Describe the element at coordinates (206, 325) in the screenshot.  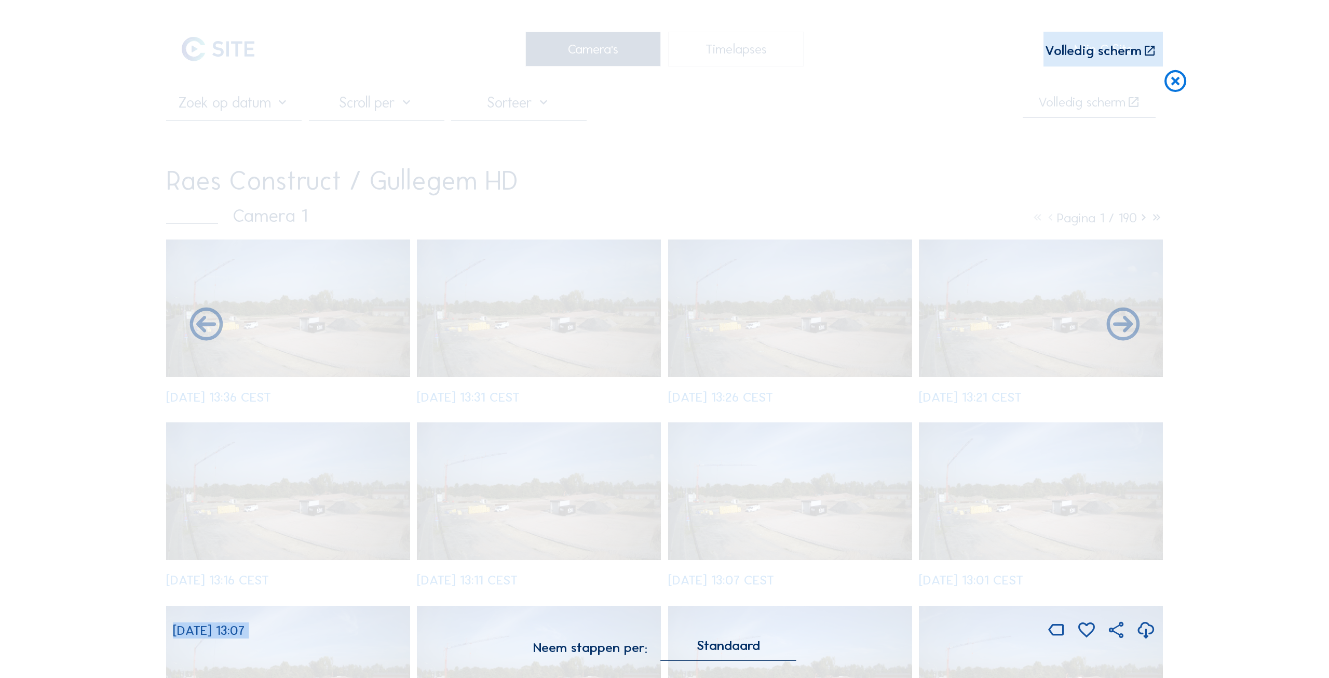
I see `i: Forward` at that location.